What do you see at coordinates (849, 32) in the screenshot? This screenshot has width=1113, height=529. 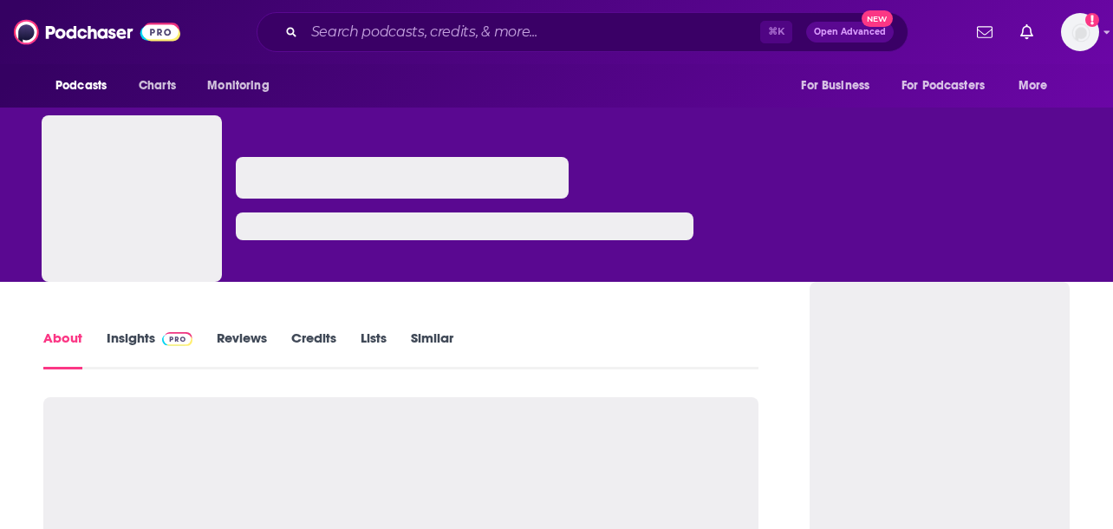 I see `button: Open AdvancedNew` at bounding box center [849, 32].